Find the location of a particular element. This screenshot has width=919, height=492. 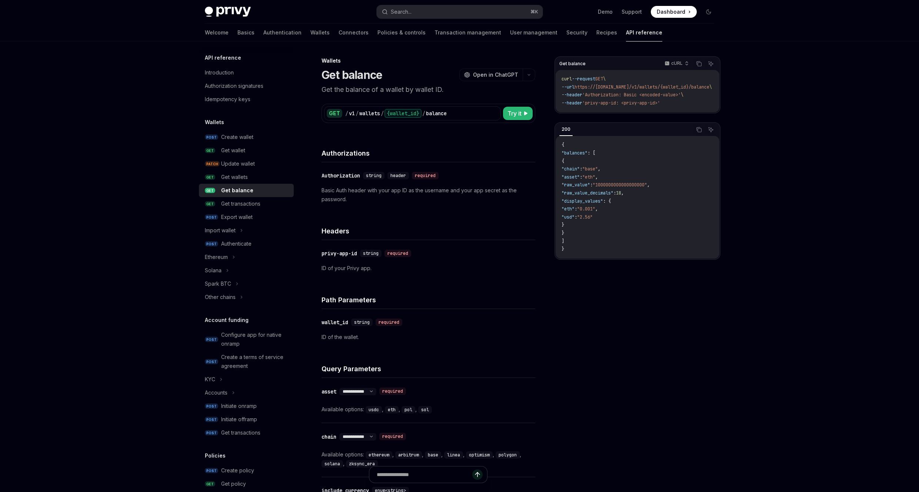

span: PATCH is located at coordinates (212, 164).